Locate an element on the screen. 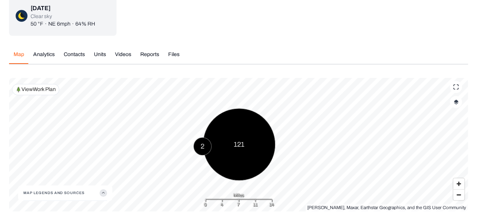 The image size is (477, 220). button: Analytics is located at coordinates (44, 57).